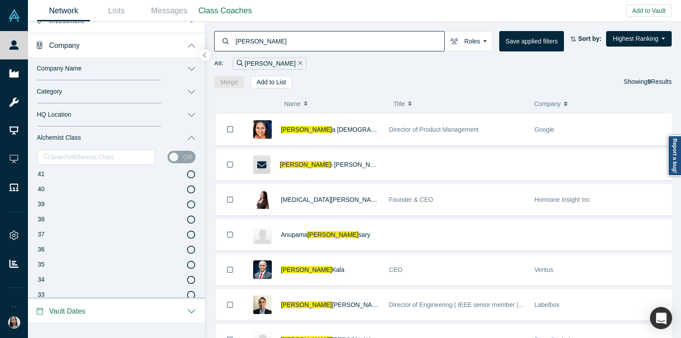 This screenshot has height=338, width=681. Describe the element at coordinates (116, 69) in the screenshot. I see `button: Company Name` at that location.